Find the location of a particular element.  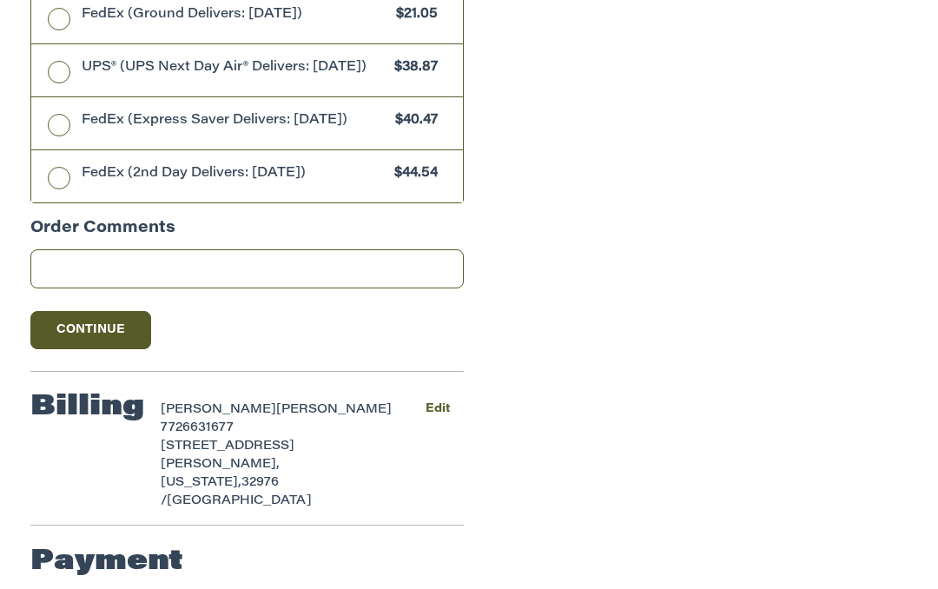

span: $44.54 is located at coordinates (412, 174).